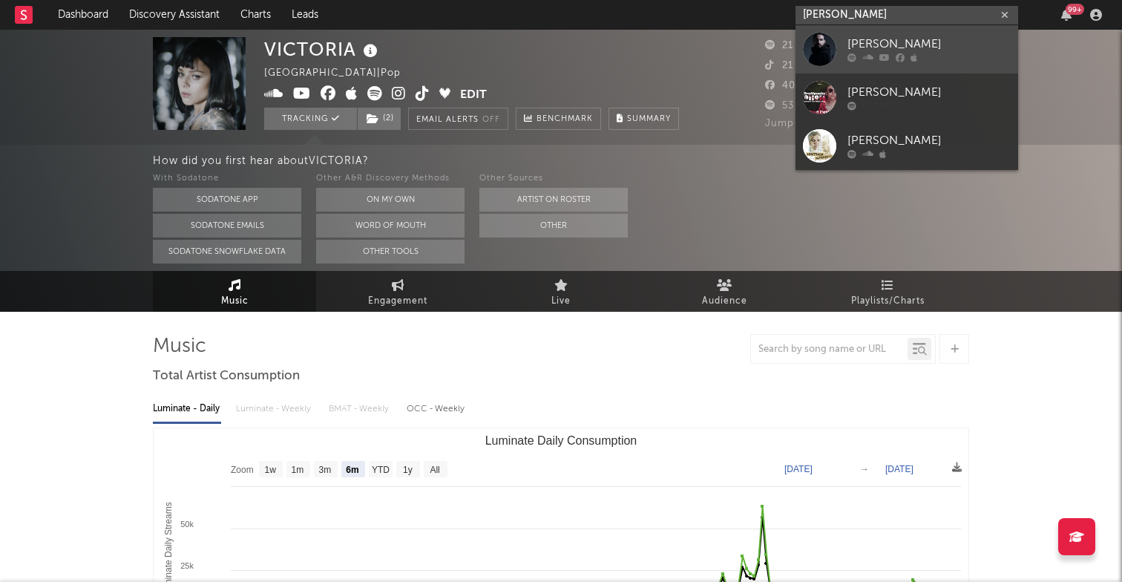 The height and width of the screenshot is (582, 1122). What do you see at coordinates (434, 470) in the screenshot?
I see `text: All` at bounding box center [434, 470].